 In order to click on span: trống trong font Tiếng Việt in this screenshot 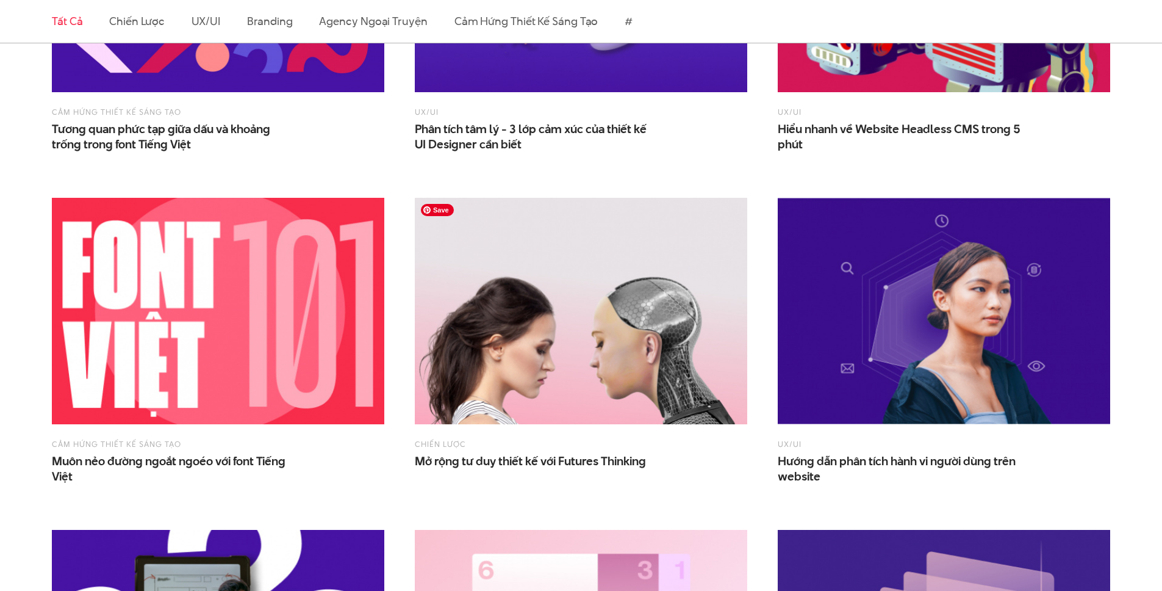, I will do `click(121, 144)`.